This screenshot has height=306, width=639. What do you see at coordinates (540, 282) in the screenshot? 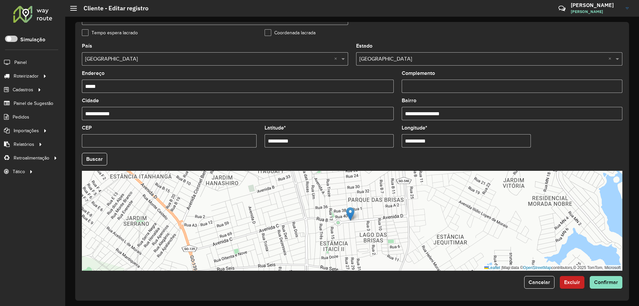
I see `button: Cancelar` at bounding box center [540, 282].